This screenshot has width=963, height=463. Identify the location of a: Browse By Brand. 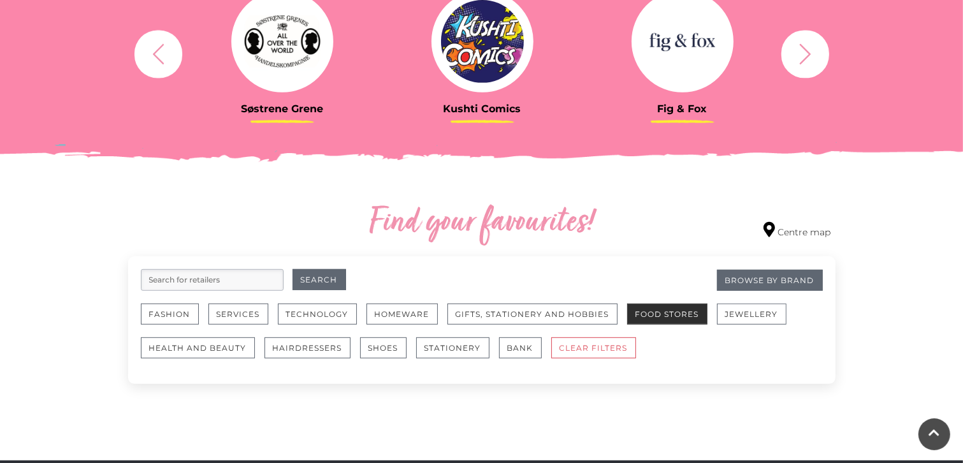
(770, 280).